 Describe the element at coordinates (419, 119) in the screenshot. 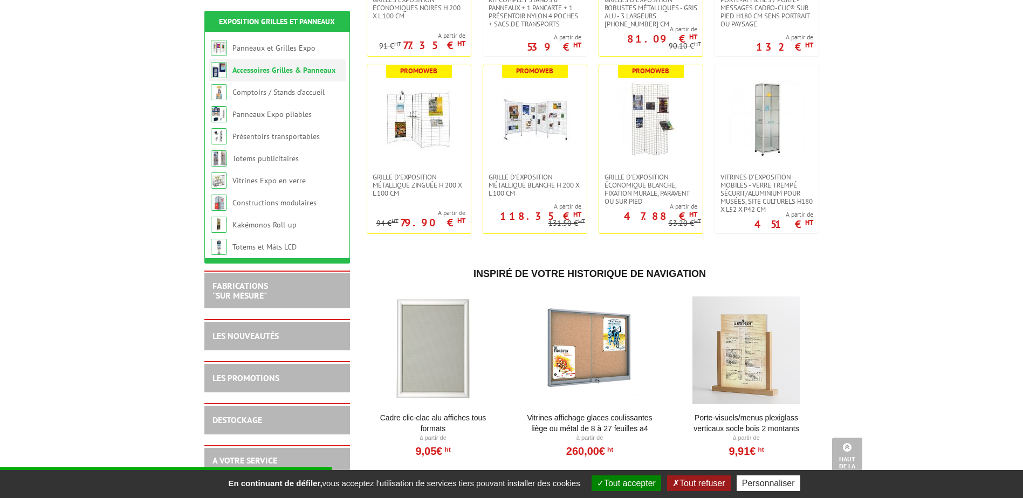

I see `img: Grille d'exposition métallique Zinguée H 200 x L 100 cm` at that location.